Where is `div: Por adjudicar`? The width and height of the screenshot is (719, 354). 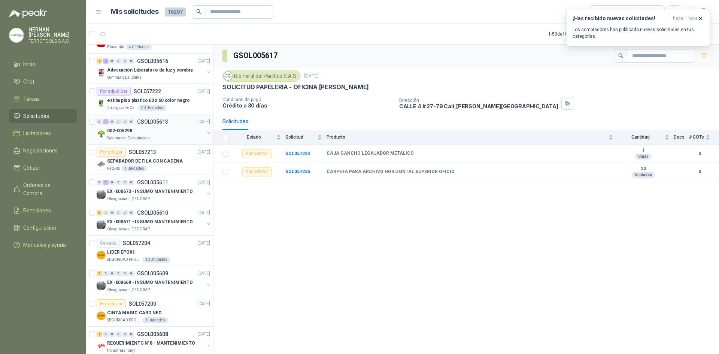 div: Por adjudicar is located at coordinates (114, 91).